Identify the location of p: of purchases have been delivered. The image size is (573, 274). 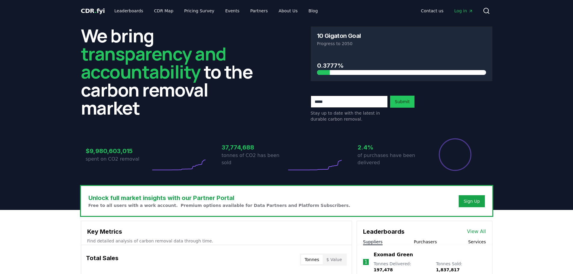
(390, 159).